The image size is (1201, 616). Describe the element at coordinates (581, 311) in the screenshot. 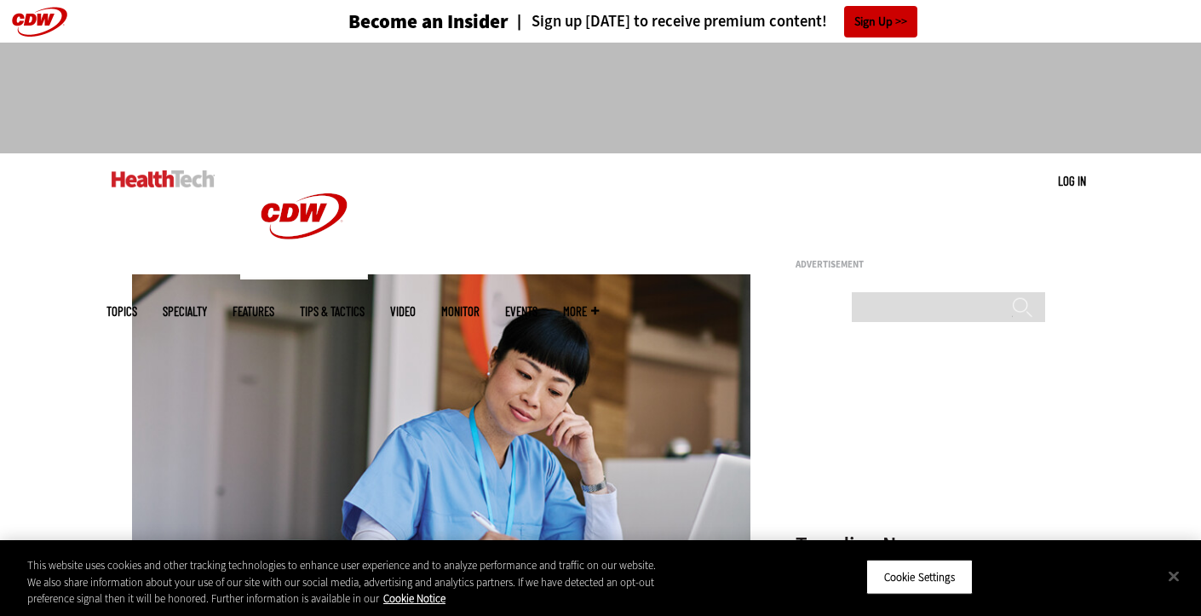

I see `span: More` at that location.